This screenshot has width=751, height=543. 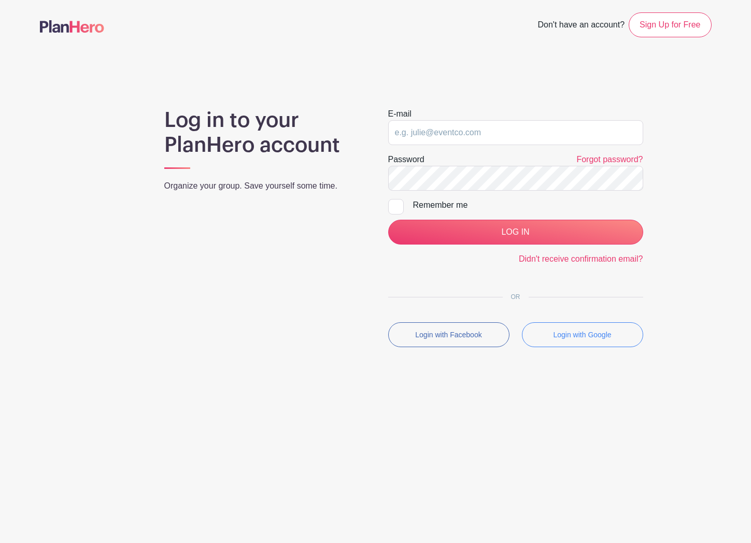 What do you see at coordinates (406, 160) in the screenshot?
I see `label: Password` at bounding box center [406, 160].